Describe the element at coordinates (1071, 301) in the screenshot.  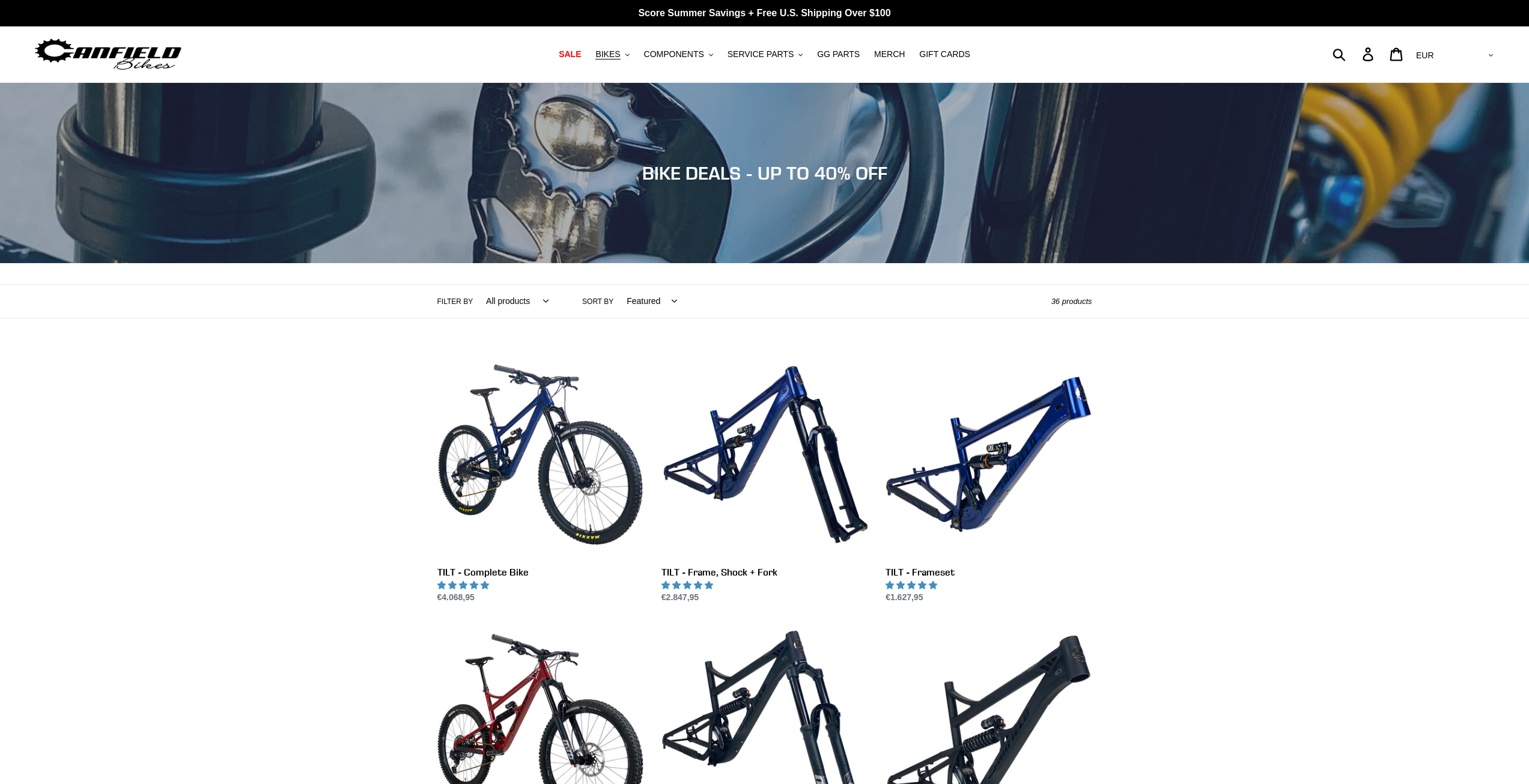
I see `span: 36 products` at that location.